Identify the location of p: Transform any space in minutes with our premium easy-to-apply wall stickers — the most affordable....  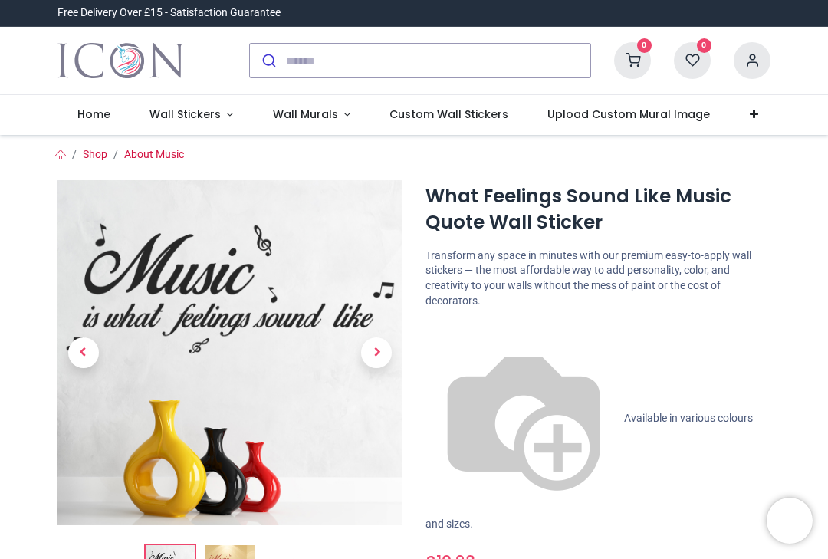
(598, 278).